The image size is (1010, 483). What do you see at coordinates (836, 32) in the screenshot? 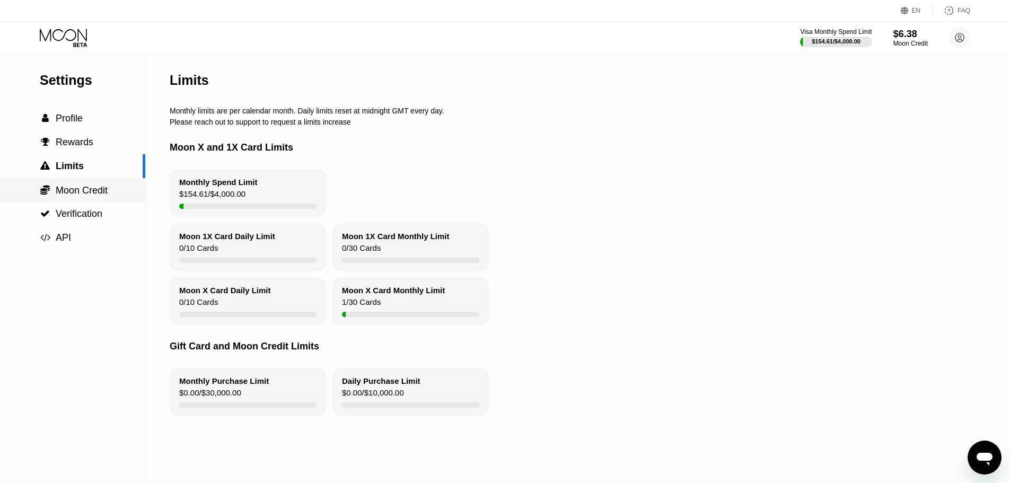
I see `div: Visa Monthly Spend Limit` at bounding box center [836, 32].